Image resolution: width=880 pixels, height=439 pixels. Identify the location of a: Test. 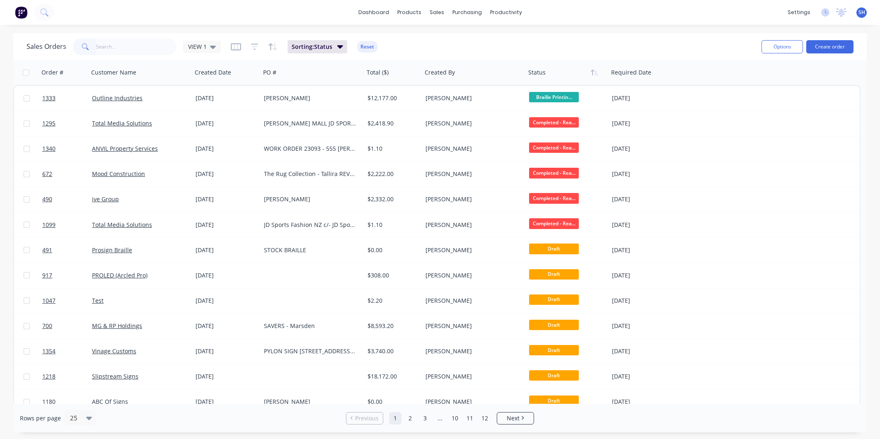
(98, 300).